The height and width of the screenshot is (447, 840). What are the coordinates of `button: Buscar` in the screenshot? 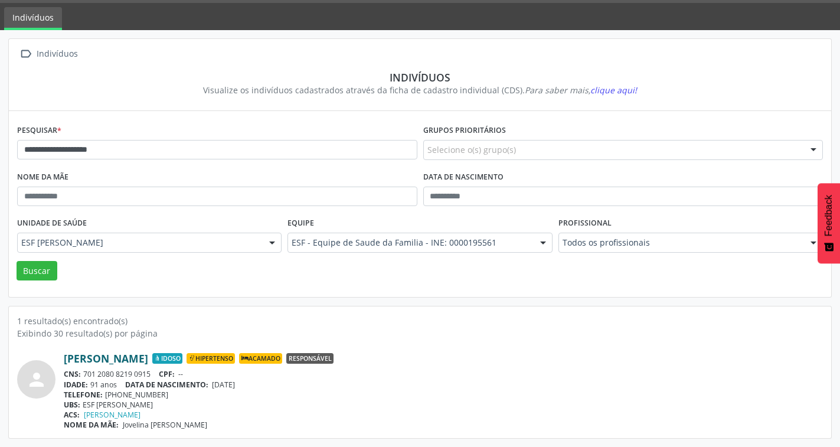 It's located at (37, 271).